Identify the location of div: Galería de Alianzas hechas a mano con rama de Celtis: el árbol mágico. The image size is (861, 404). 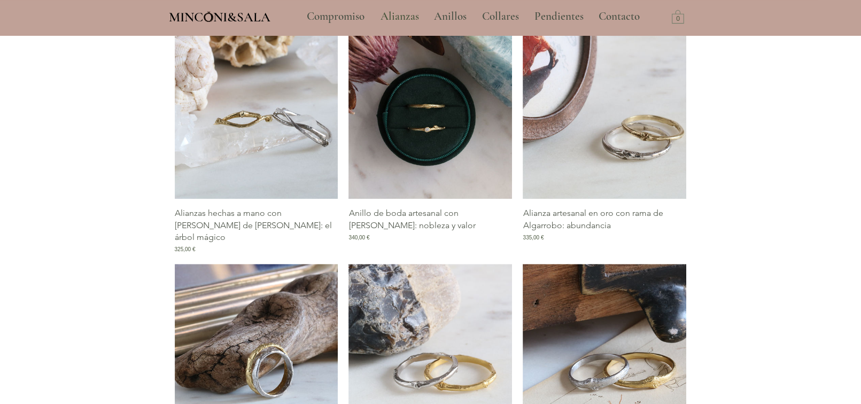
(256, 144).